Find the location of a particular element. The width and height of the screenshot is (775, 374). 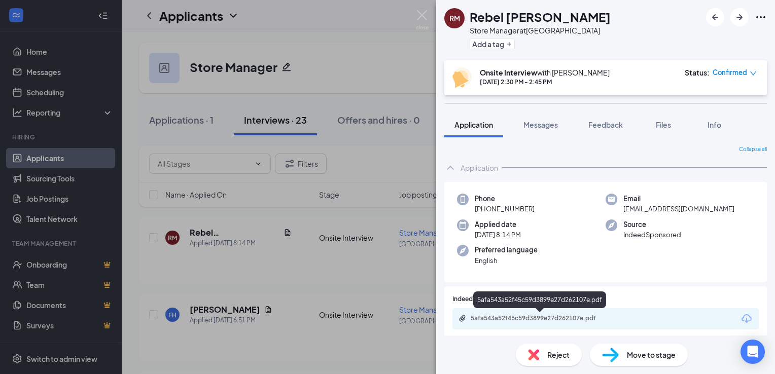

button: ArrowLeftNew is located at coordinates (715, 17).